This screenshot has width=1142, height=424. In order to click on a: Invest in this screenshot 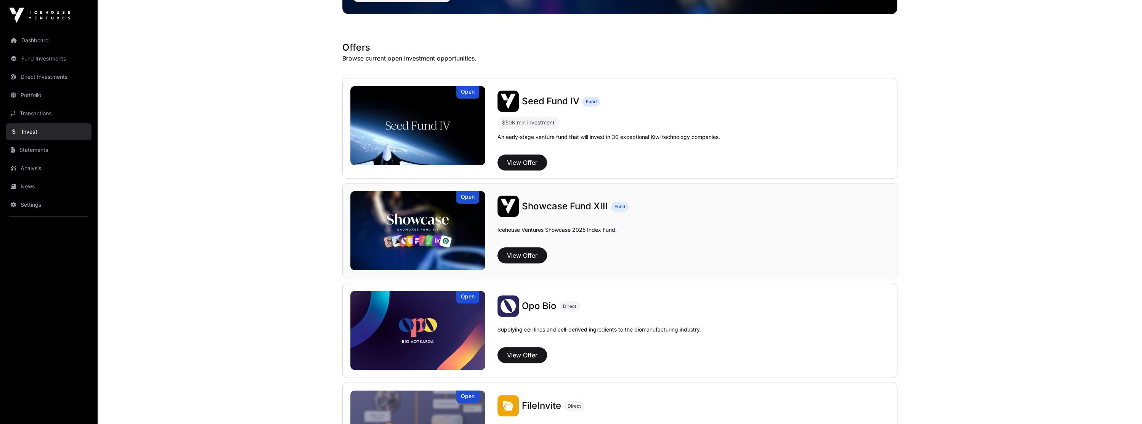, I will do `click(49, 132)`.